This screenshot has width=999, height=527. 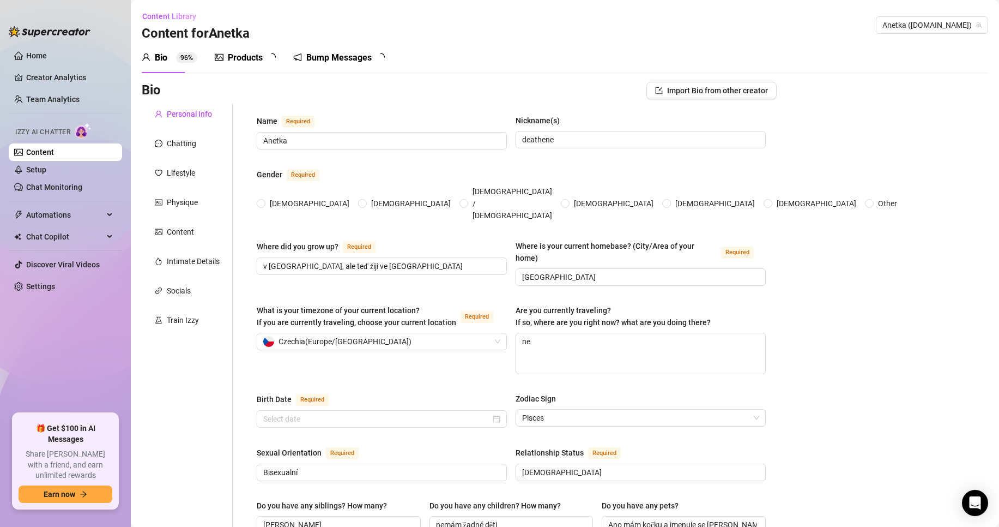 What do you see at coordinates (641, 353) in the screenshot?
I see `textarea: ne` at bounding box center [641, 353].